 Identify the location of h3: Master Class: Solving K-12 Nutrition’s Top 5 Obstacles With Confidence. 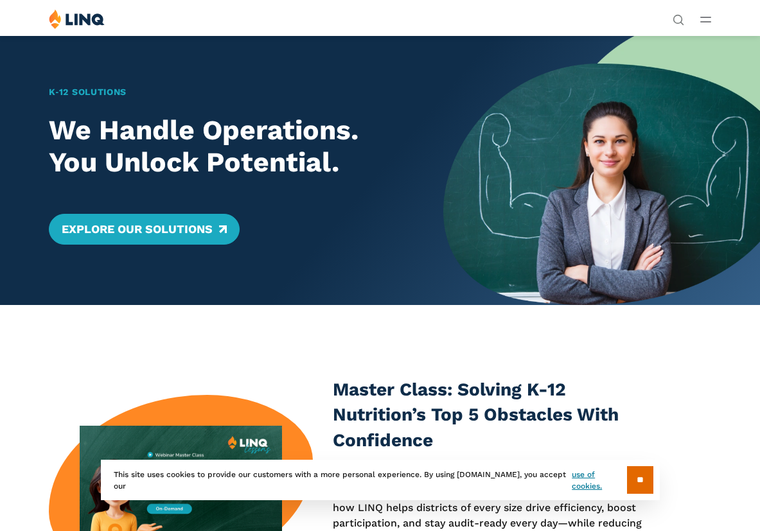
(493, 415).